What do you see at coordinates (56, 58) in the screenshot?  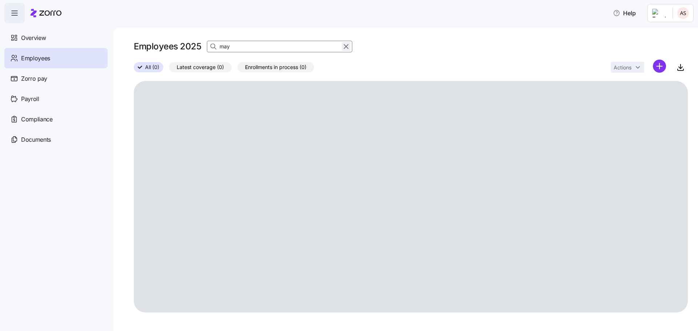 I see `a: Employees` at bounding box center [56, 58].